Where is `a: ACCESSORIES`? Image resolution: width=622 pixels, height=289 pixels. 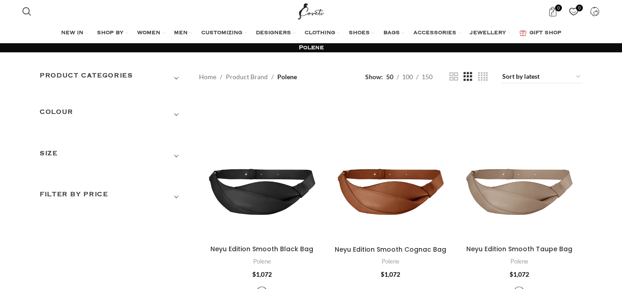
a: ACCESSORIES is located at coordinates (437, 33).